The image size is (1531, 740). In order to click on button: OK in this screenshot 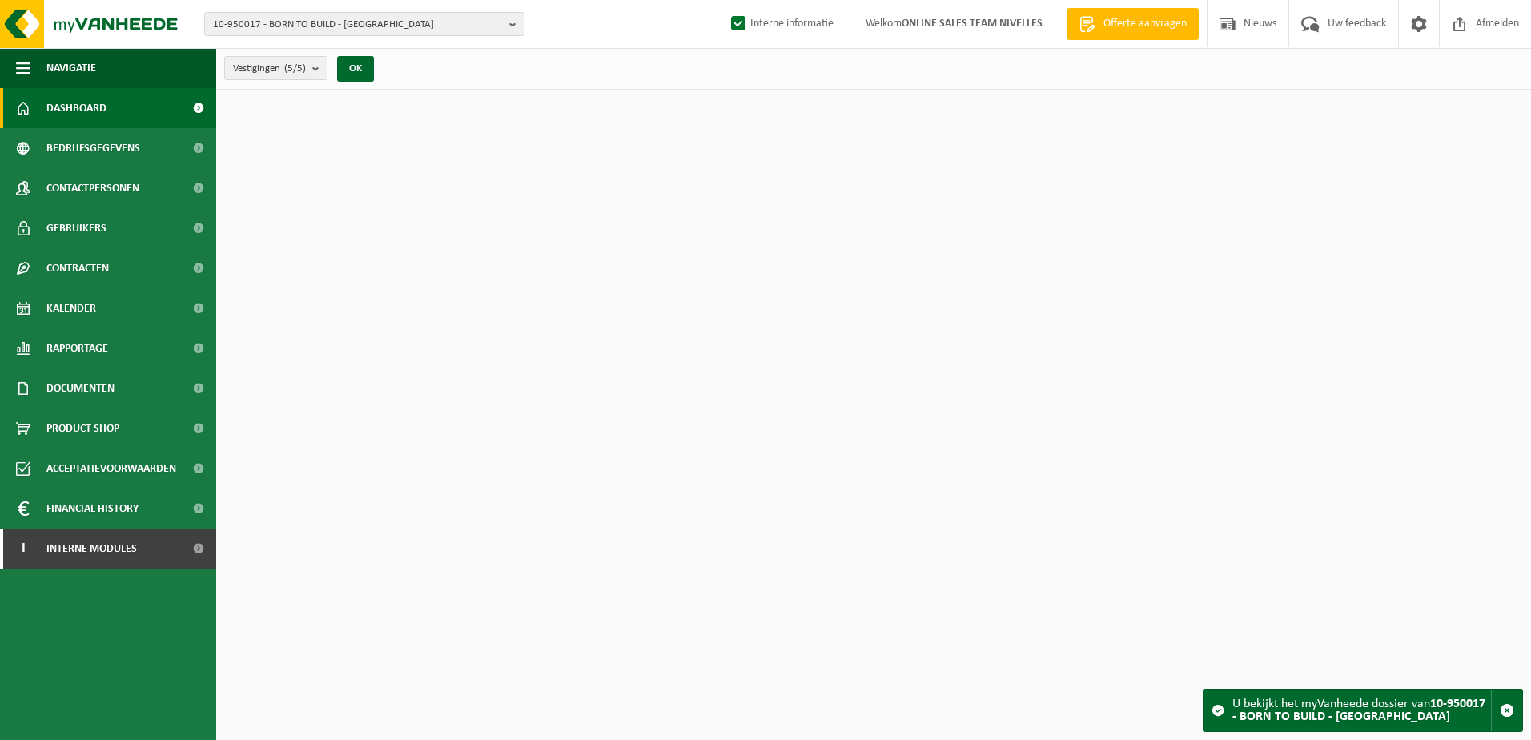, I will do `click(356, 69)`.